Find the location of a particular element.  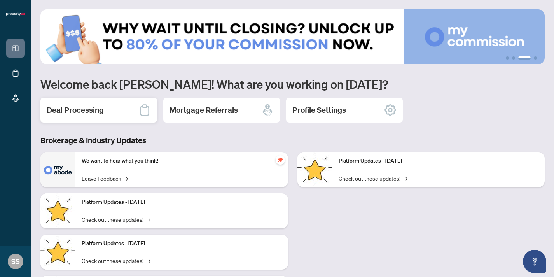

button: 1 is located at coordinates (507, 58).